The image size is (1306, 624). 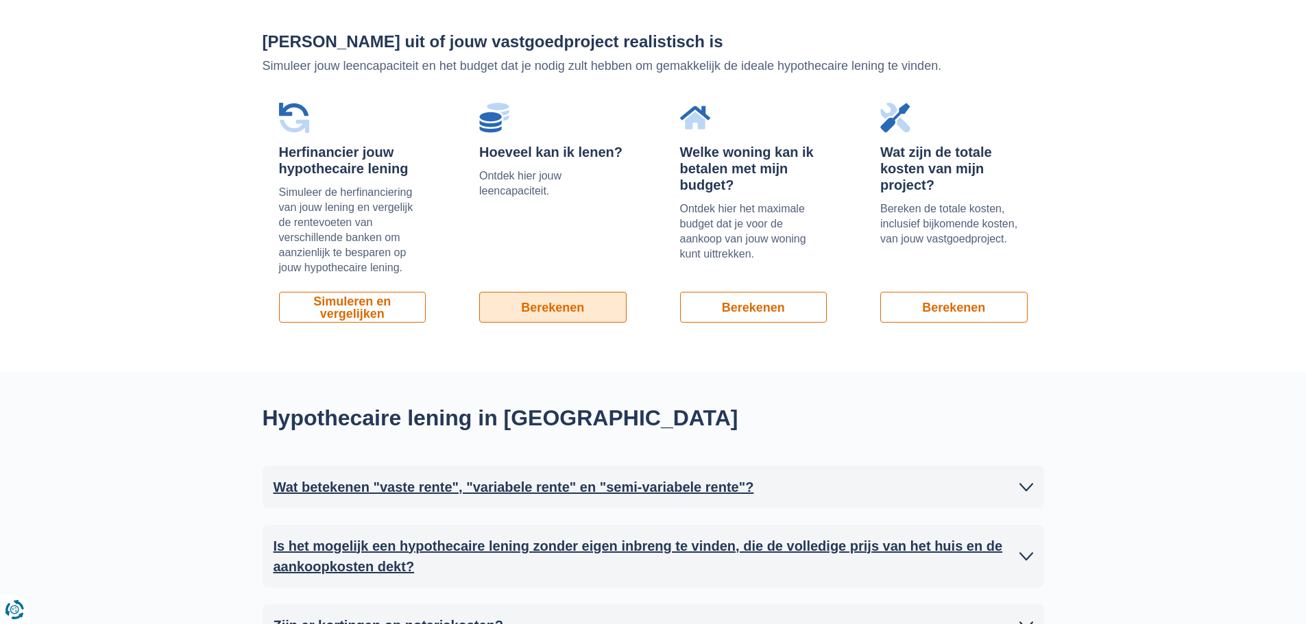 What do you see at coordinates (953, 224) in the screenshot?
I see `p: Bereken de totale kosten, inclusief bijkomende kosten, van jouw vastgoedproject.` at bounding box center [953, 224].